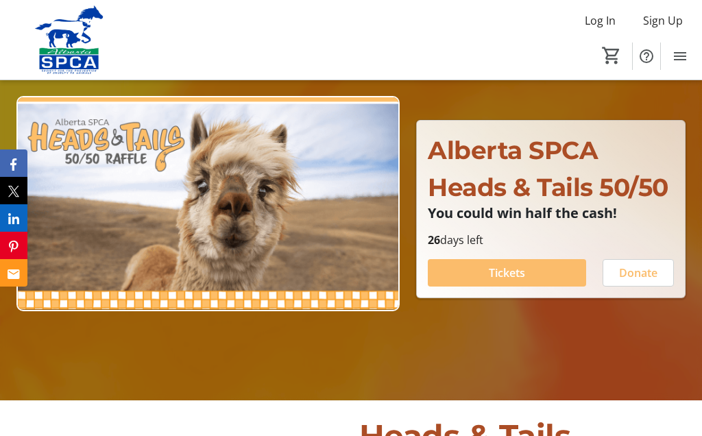 The image size is (702, 436). What do you see at coordinates (611, 55) in the screenshot?
I see `button: Cart` at bounding box center [611, 55].